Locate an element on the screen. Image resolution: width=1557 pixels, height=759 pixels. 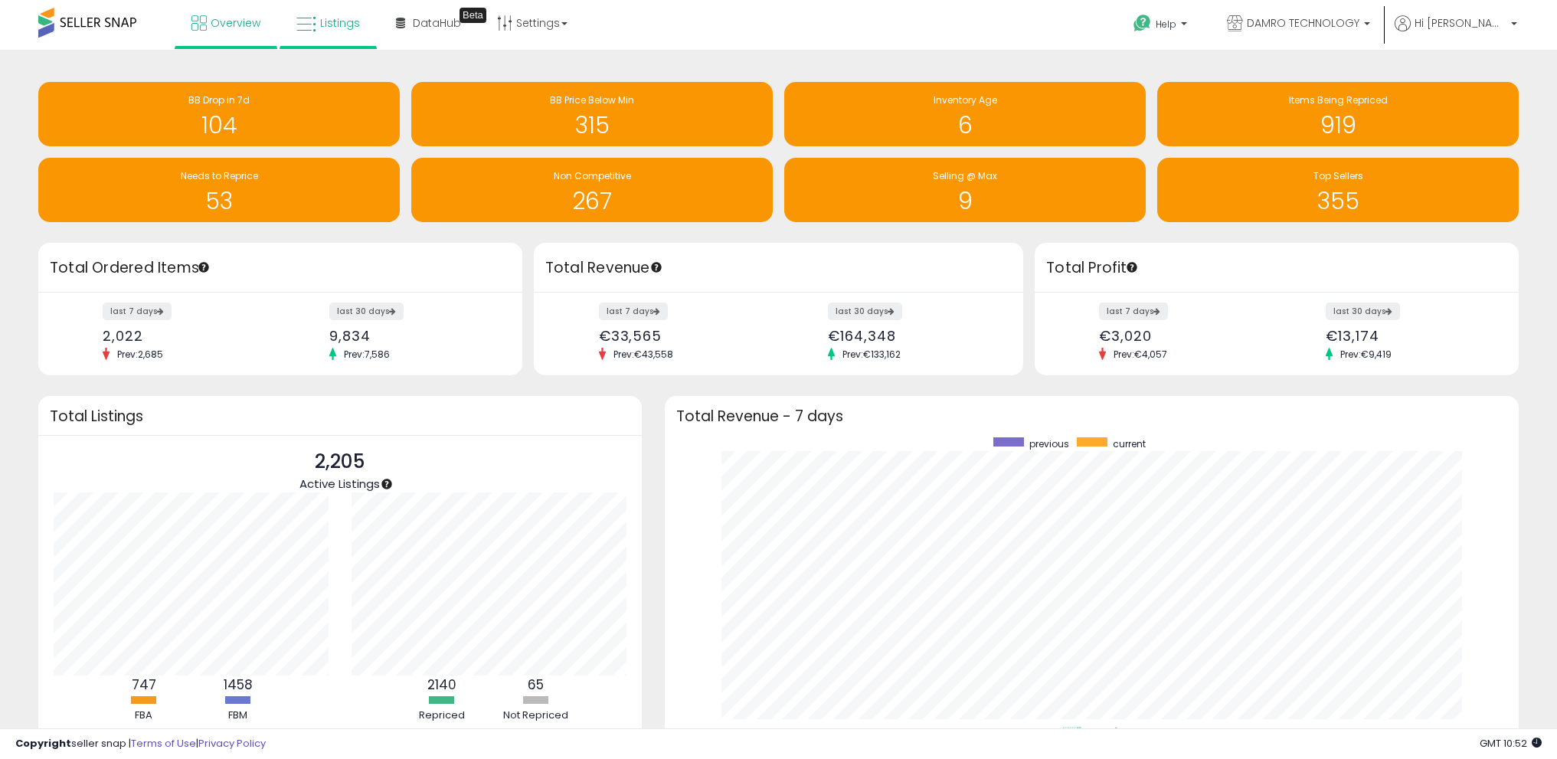
span: Prev: €133,162 is located at coordinates (872, 354).